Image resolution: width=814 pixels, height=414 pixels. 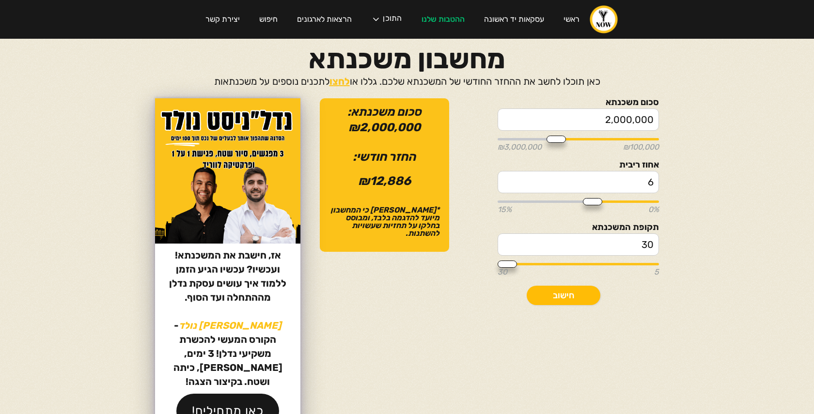 I want to click on label: סכום משכנתא, so click(x=578, y=102).